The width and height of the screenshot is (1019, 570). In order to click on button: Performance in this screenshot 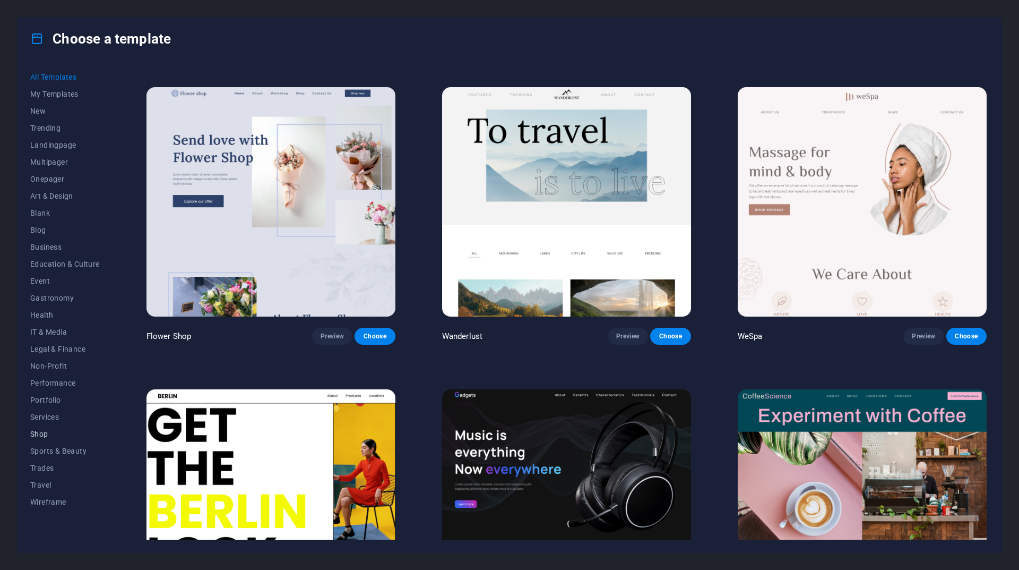, I will do `click(65, 383)`.